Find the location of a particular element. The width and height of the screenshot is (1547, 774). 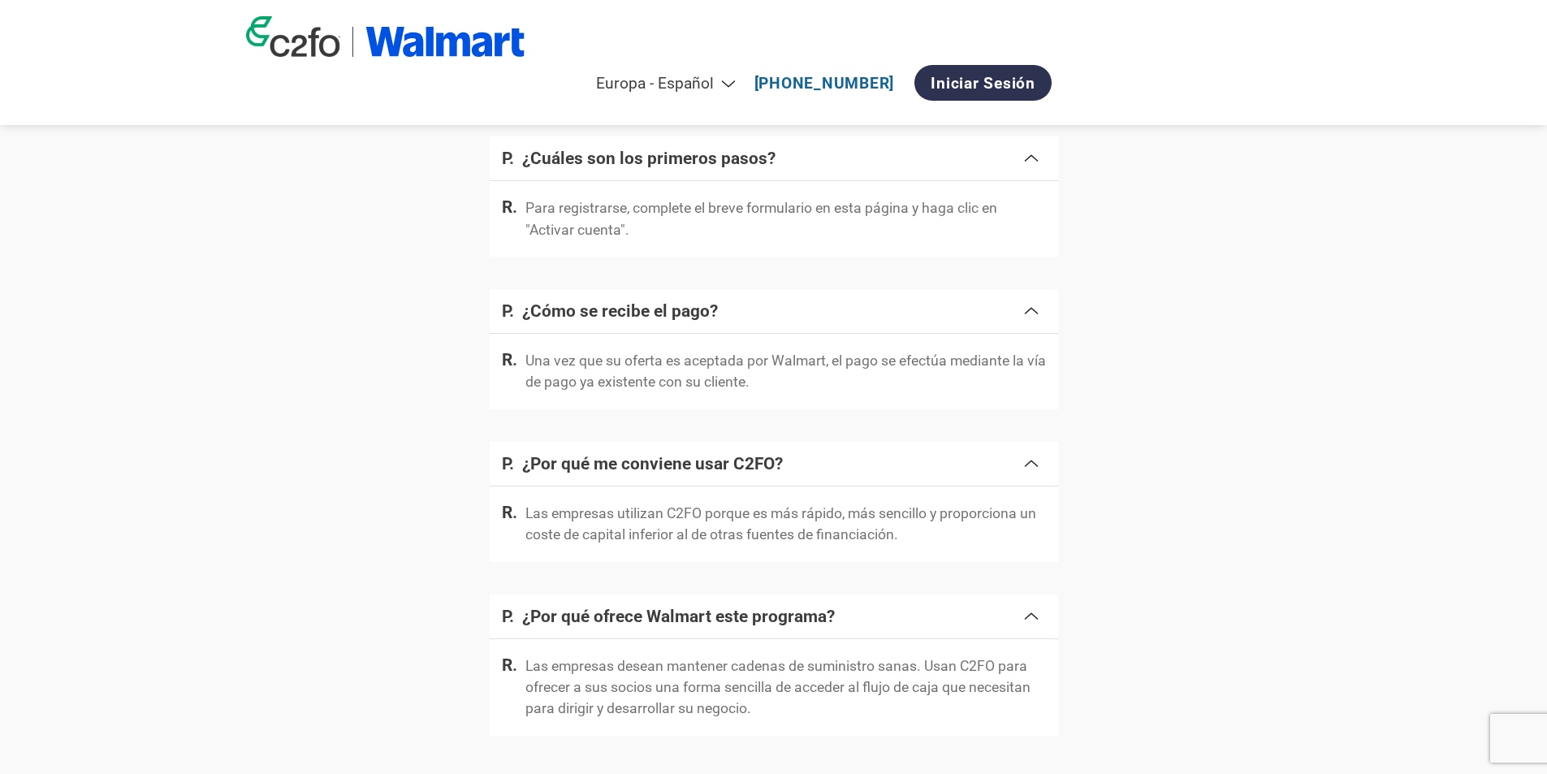

font: ¿Por qué ofrece Walmart este programa? is located at coordinates (678, 616).